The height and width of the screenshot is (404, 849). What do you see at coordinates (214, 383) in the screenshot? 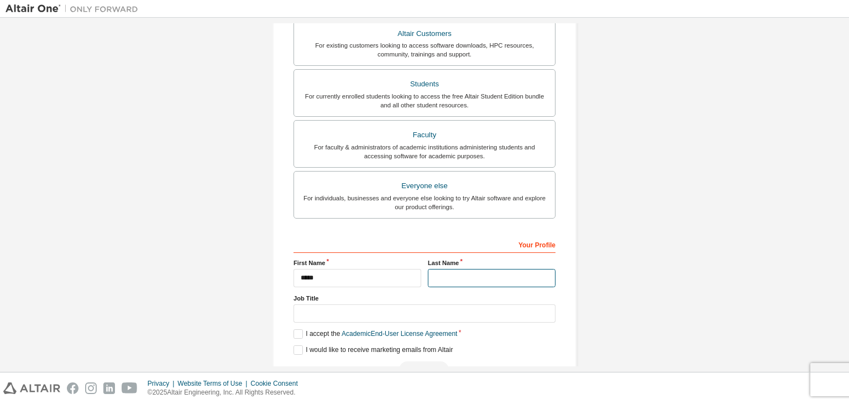
I see `div: Website Terms of Use` at bounding box center [214, 383].